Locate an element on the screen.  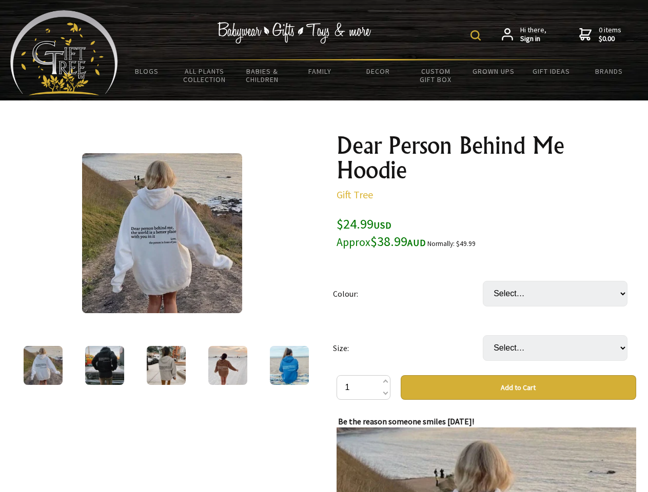
a: BLOGS is located at coordinates (147, 71).